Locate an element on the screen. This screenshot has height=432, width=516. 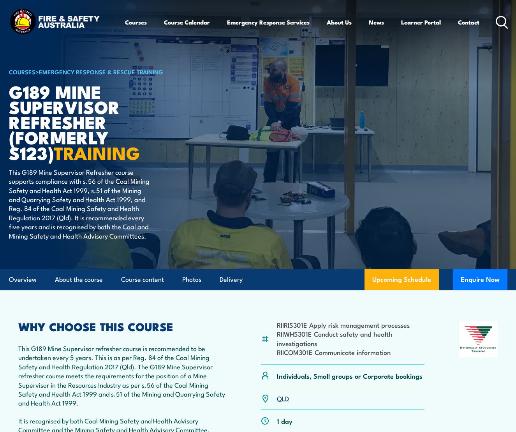
a: QLD is located at coordinates (283, 398).